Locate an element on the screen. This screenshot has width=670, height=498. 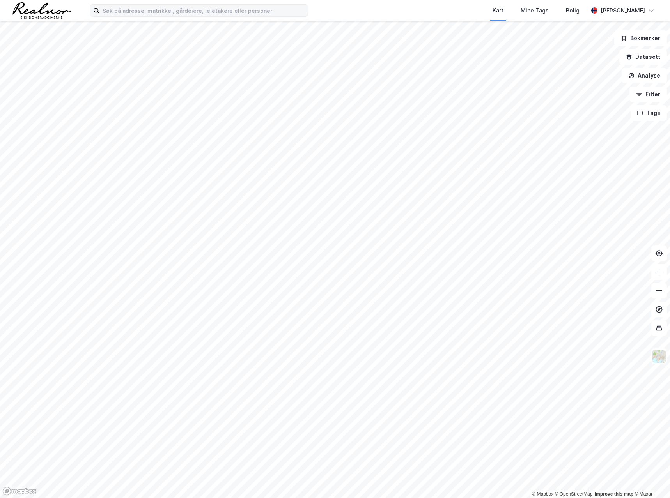
img: Z is located at coordinates (659, 356).